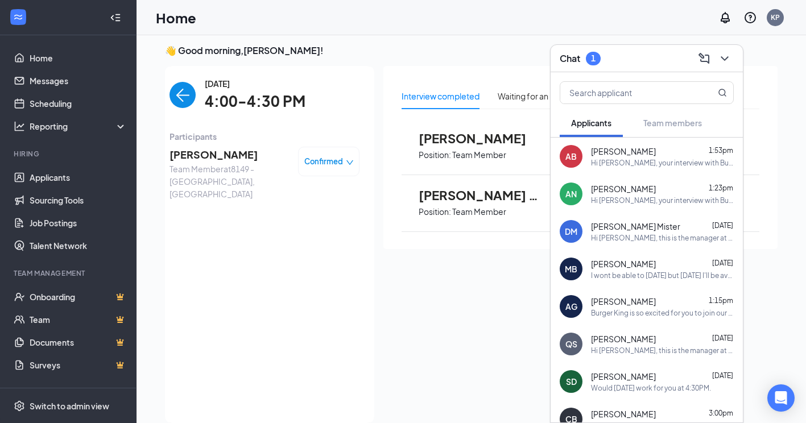 The height and width of the screenshot is (423, 806). What do you see at coordinates (78, 58) in the screenshot?
I see `a: Home` at bounding box center [78, 58].